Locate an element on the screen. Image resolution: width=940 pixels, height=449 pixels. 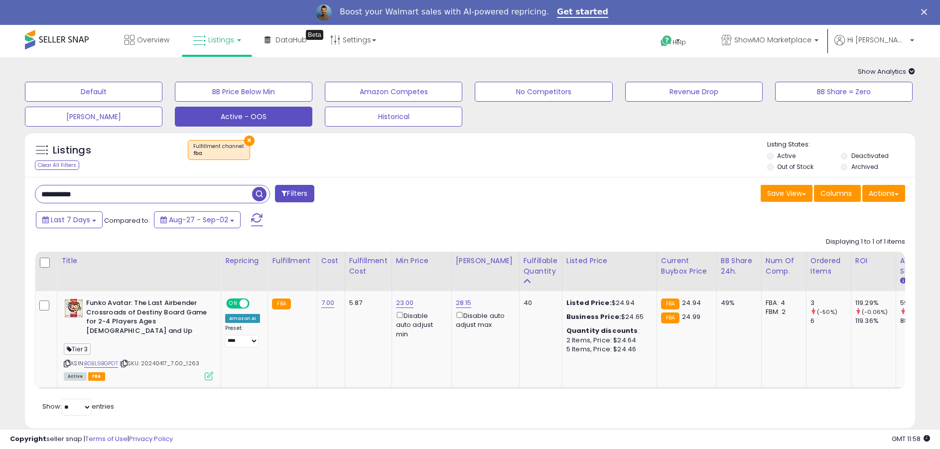
span: 24.99 is located at coordinates (691, 316).